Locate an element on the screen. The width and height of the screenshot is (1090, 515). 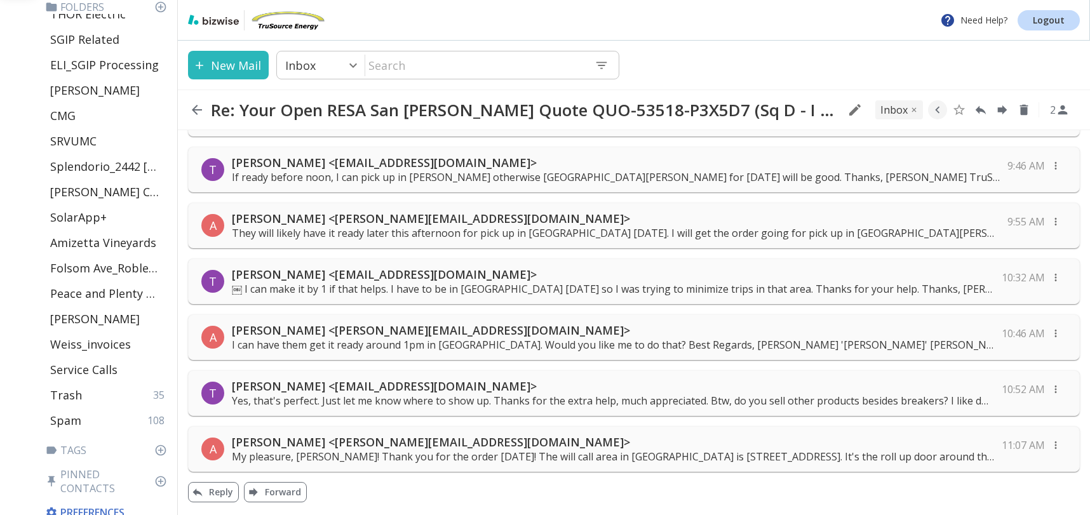
p: 35 is located at coordinates (161, 395).